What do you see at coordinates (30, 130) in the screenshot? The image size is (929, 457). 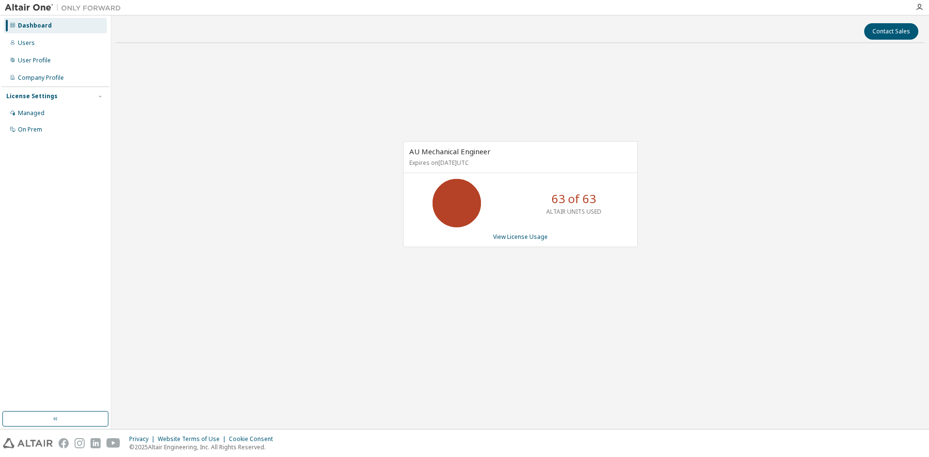 I see `div: On Prem` at bounding box center [30, 130].